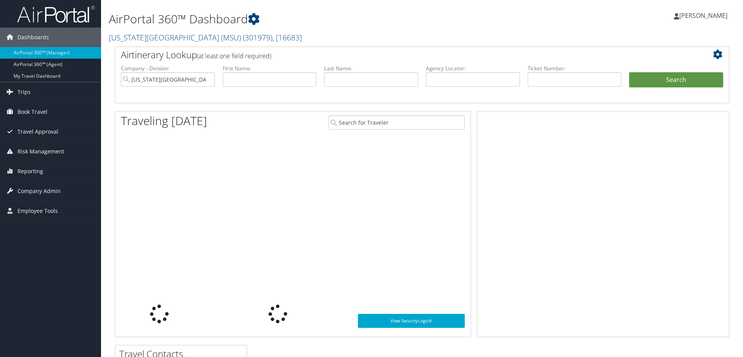 This screenshot has height=357, width=743. What do you see at coordinates (56, 14) in the screenshot?
I see `img: airportal-logo.png` at bounding box center [56, 14].